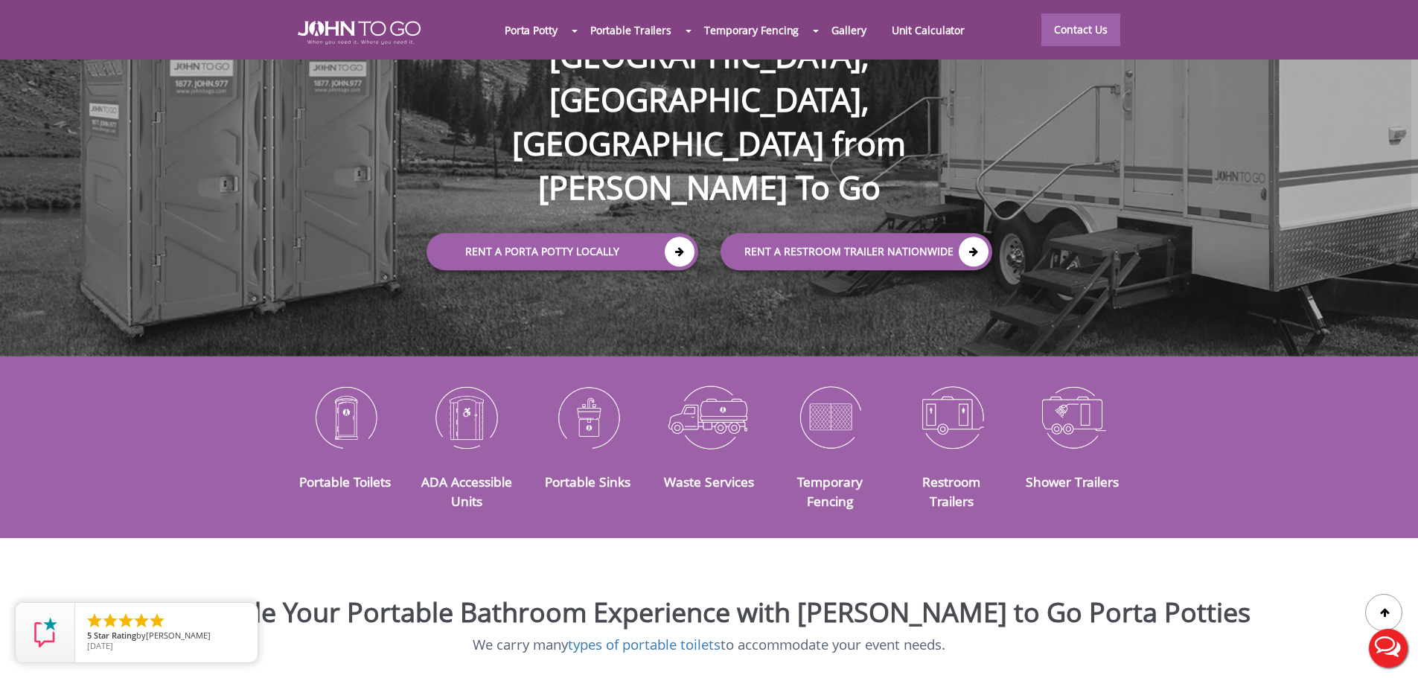 Image resolution: width=1418 pixels, height=678 pixels. I want to click on img: Temporary-Fencing-cion_N.png, so click(830, 417).